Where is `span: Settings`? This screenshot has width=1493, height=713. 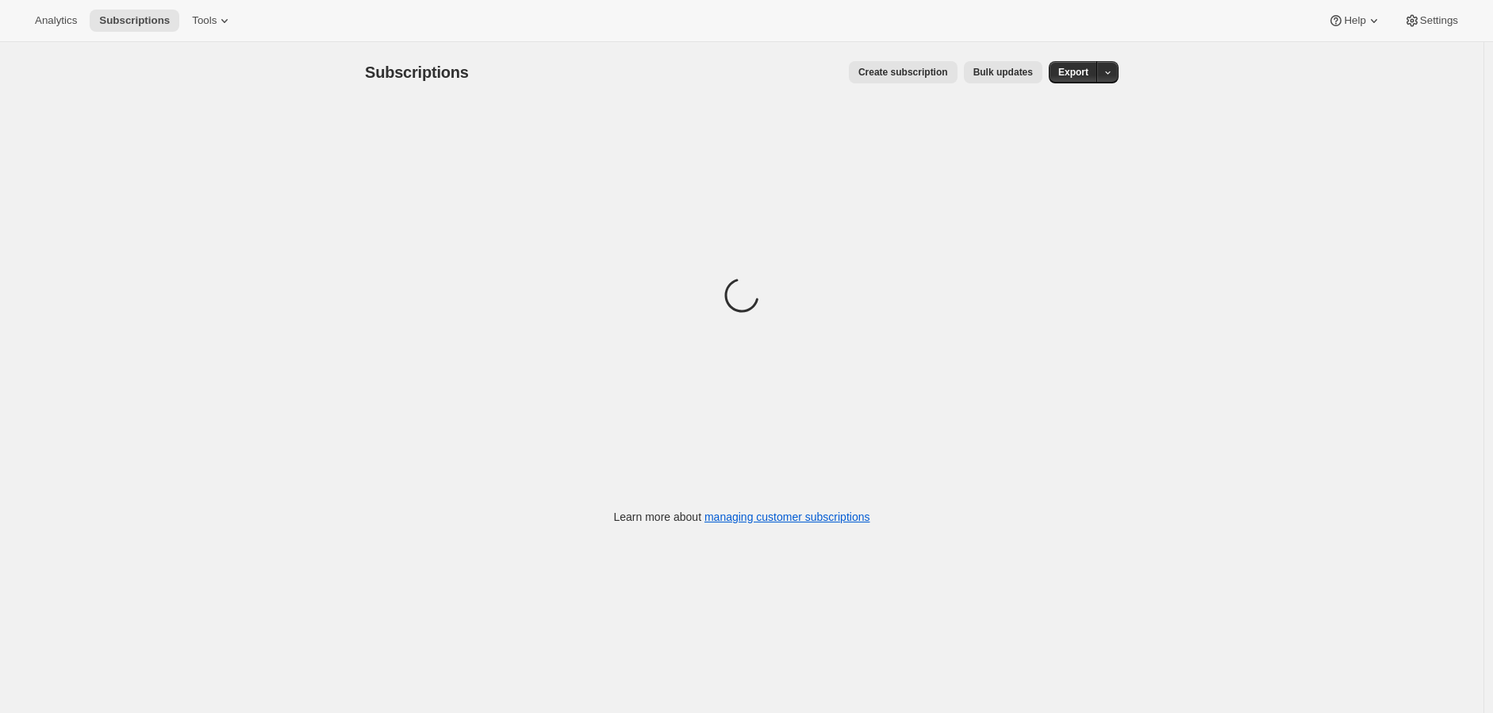 span: Settings is located at coordinates (1439, 21).